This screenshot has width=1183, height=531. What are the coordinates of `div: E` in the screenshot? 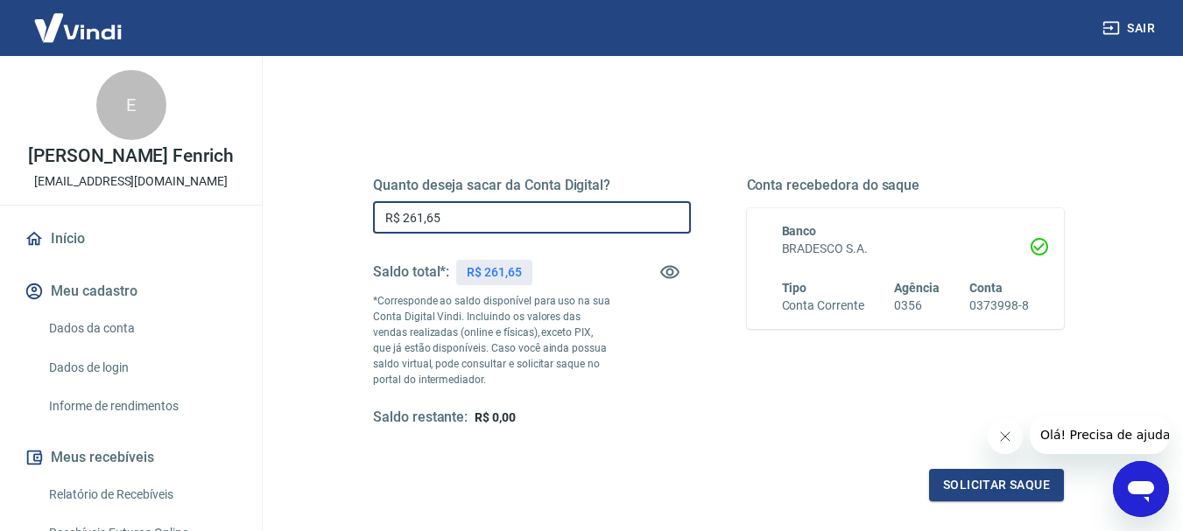 It's located at (131, 105).